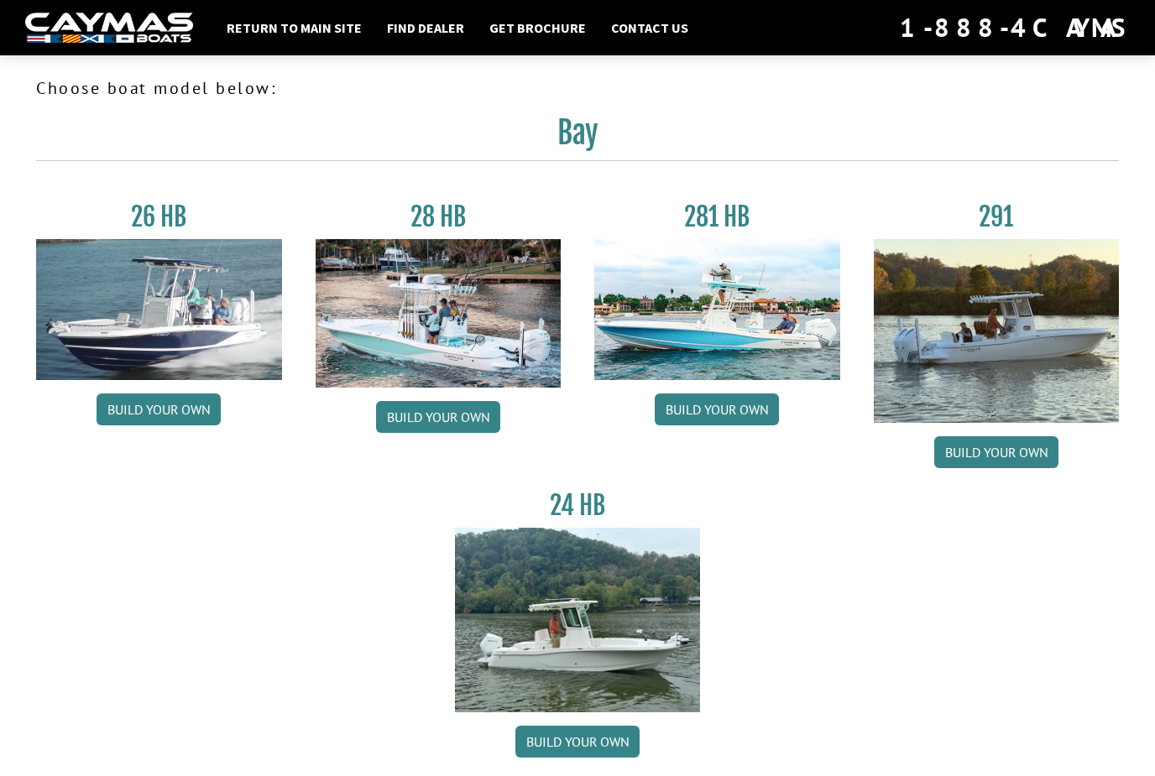 Image resolution: width=1155 pixels, height=776 pixels. Describe the element at coordinates (159, 310) in the screenshot. I see `img: 26_new_photo_resized.jpg` at that location.